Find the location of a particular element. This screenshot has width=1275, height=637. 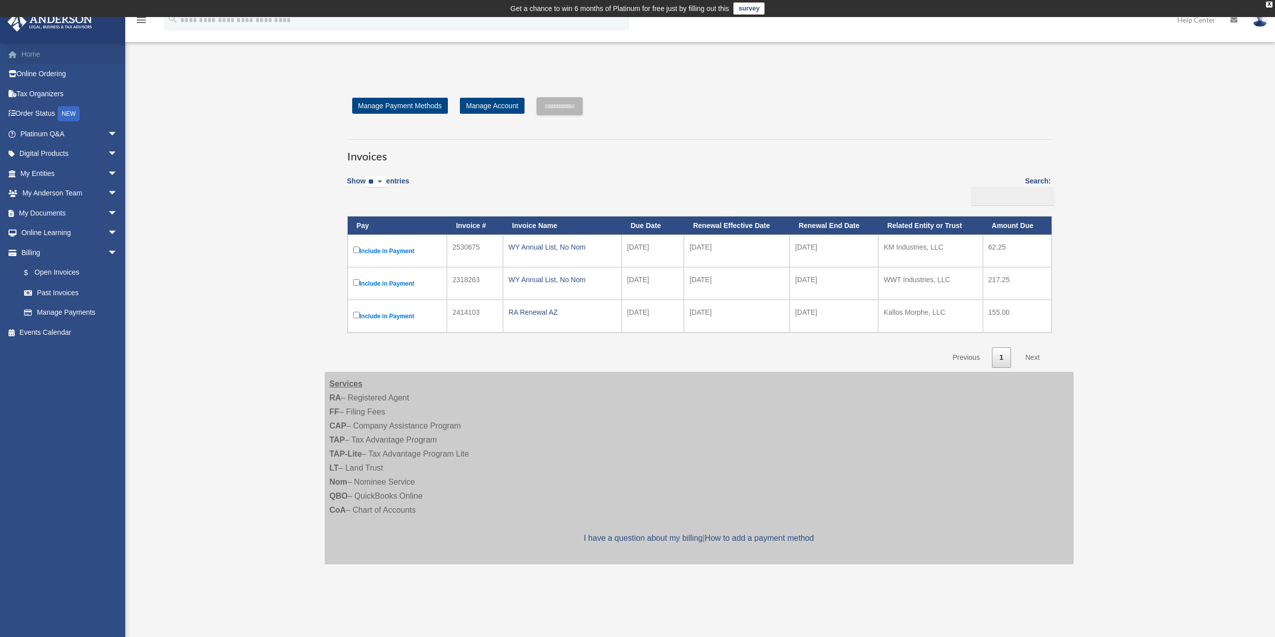

td: 2318263 is located at coordinates (475, 283).